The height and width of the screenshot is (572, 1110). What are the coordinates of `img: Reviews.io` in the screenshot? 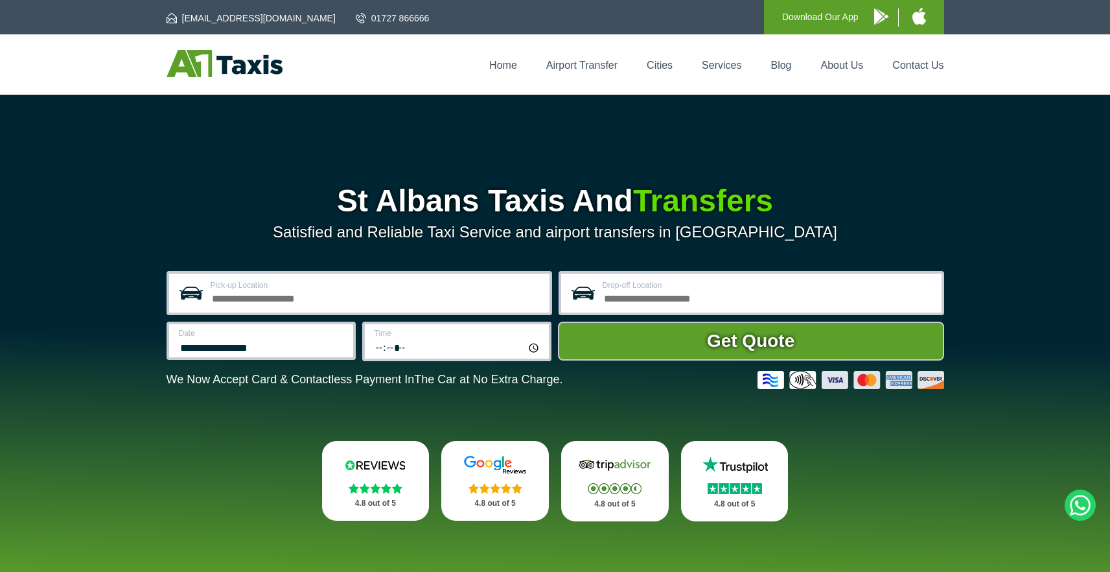 It's located at (375, 465).